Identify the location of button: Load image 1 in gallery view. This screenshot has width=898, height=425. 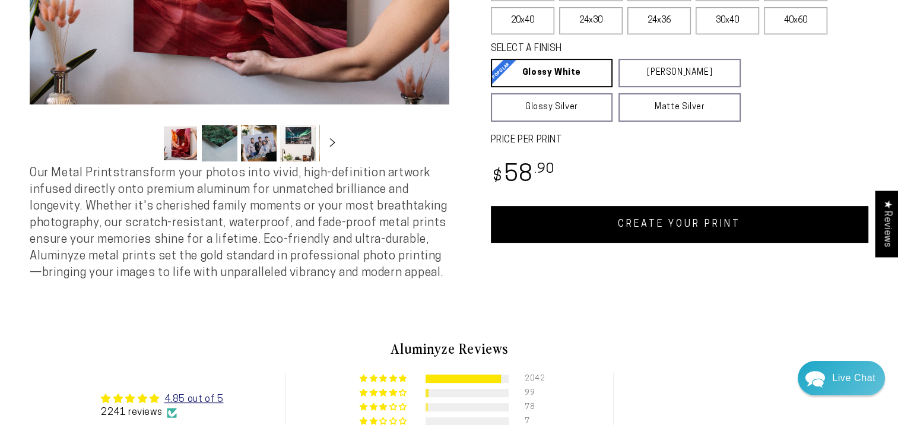
(180, 143).